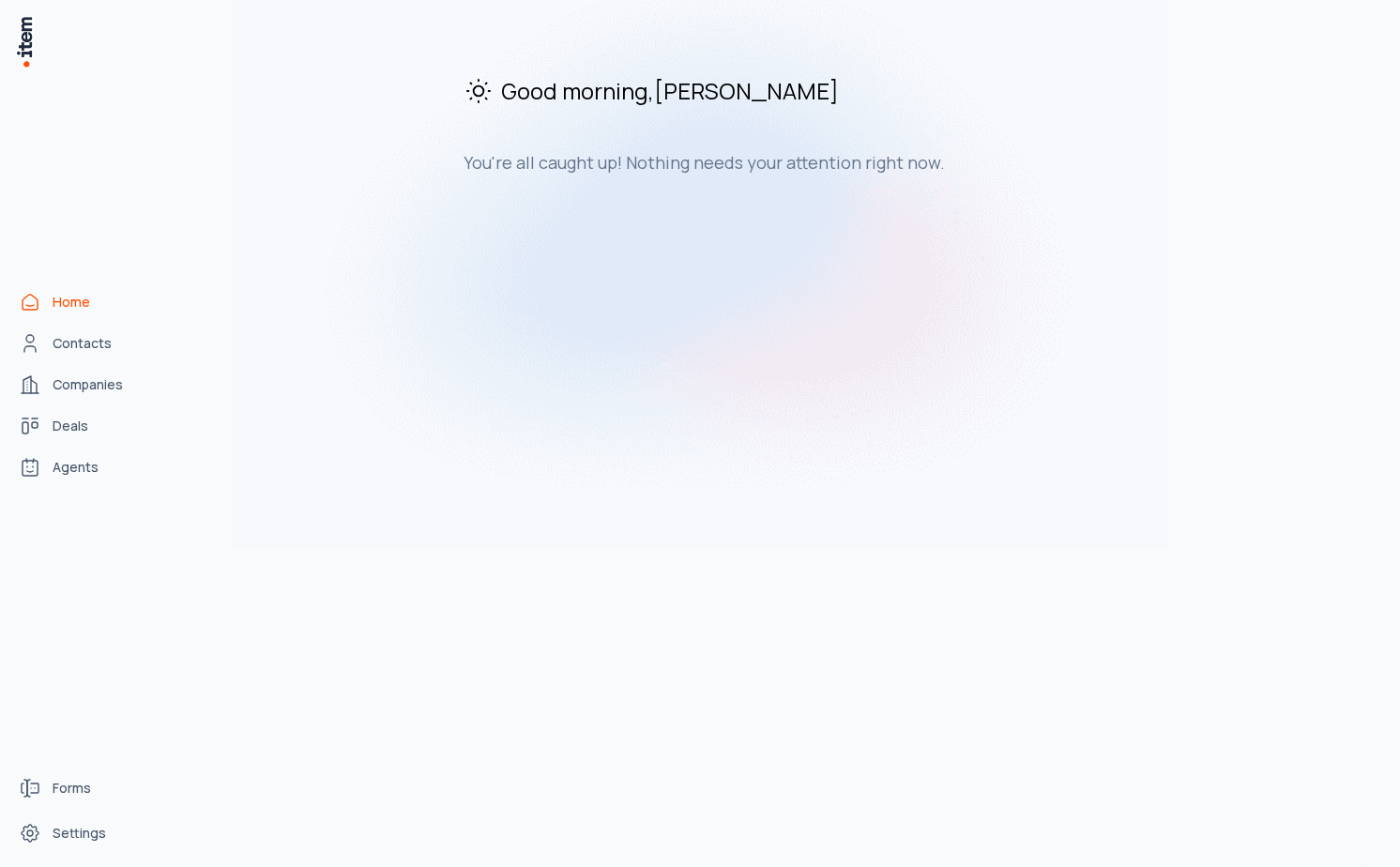 Image resolution: width=1400 pixels, height=867 pixels. What do you see at coordinates (72, 788) in the screenshot?
I see `span: Forms` at bounding box center [72, 788].